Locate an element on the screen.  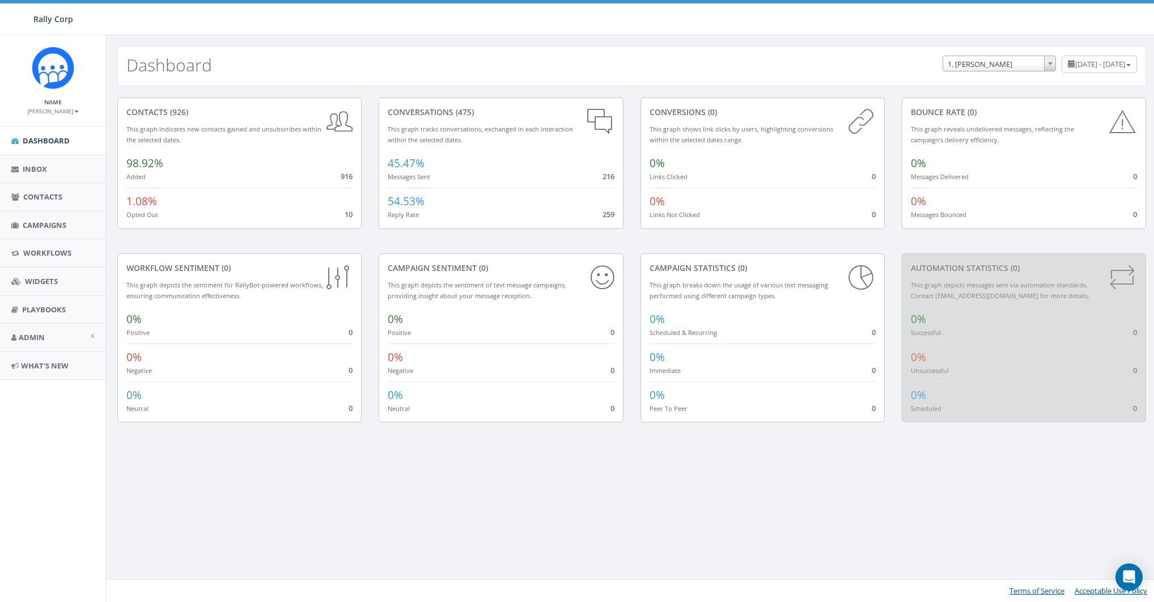
div: Campaign Statistics is located at coordinates (762, 268).